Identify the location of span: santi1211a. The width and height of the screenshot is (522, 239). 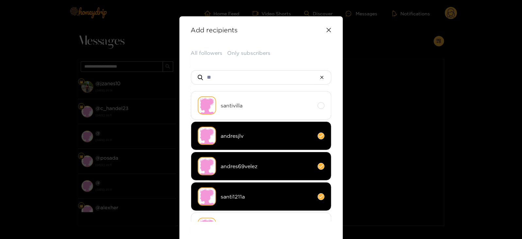
(267, 197).